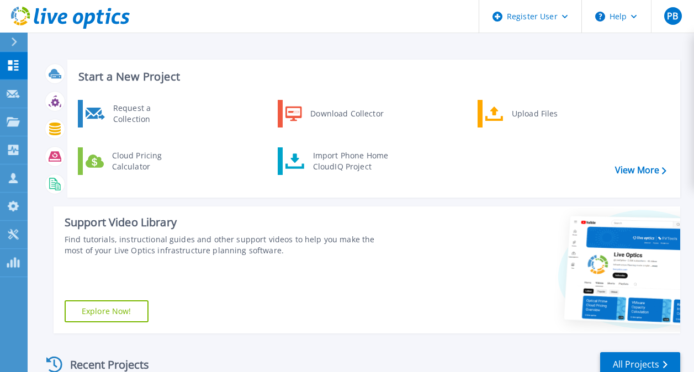 Image resolution: width=694 pixels, height=372 pixels. What do you see at coordinates (547, 114) in the screenshot?
I see `div: Upload Files` at bounding box center [547, 114].